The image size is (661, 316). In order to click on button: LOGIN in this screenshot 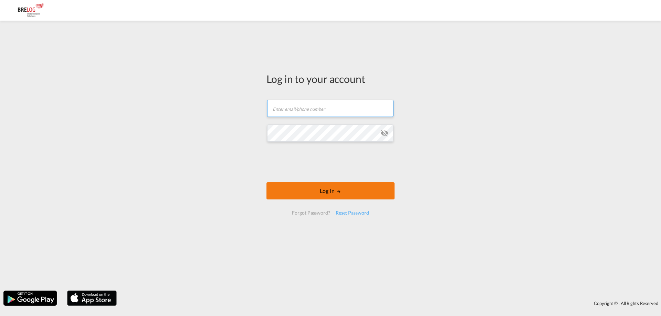, I will do `click(331, 191)`.